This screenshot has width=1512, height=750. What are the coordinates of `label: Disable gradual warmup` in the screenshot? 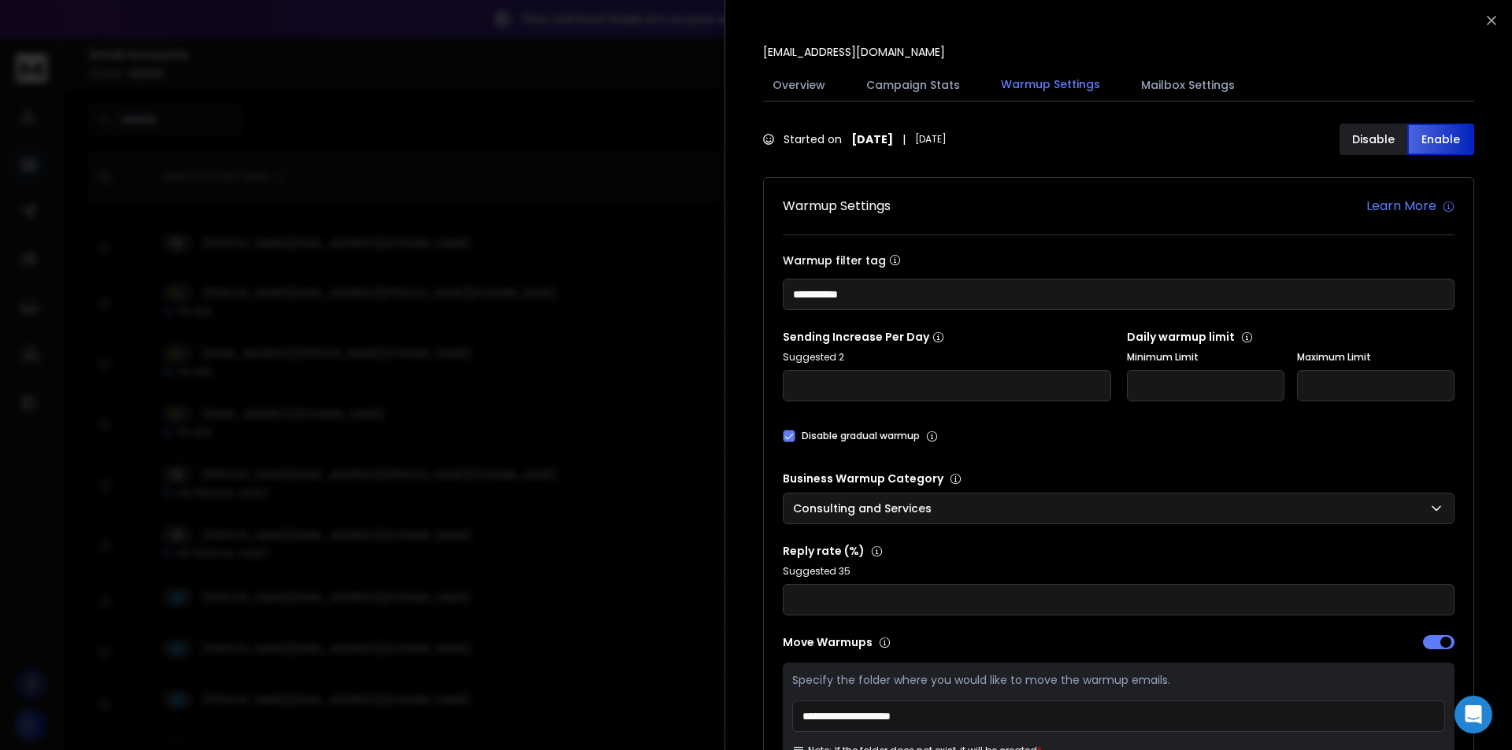 It's located at (861, 436).